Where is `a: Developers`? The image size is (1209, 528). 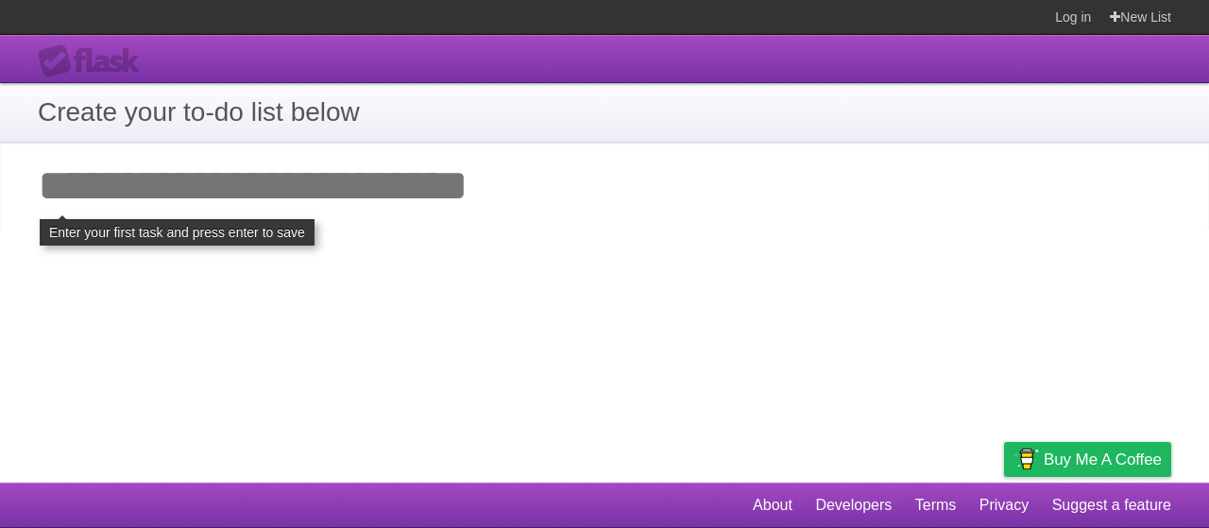
a: Developers is located at coordinates (853, 505).